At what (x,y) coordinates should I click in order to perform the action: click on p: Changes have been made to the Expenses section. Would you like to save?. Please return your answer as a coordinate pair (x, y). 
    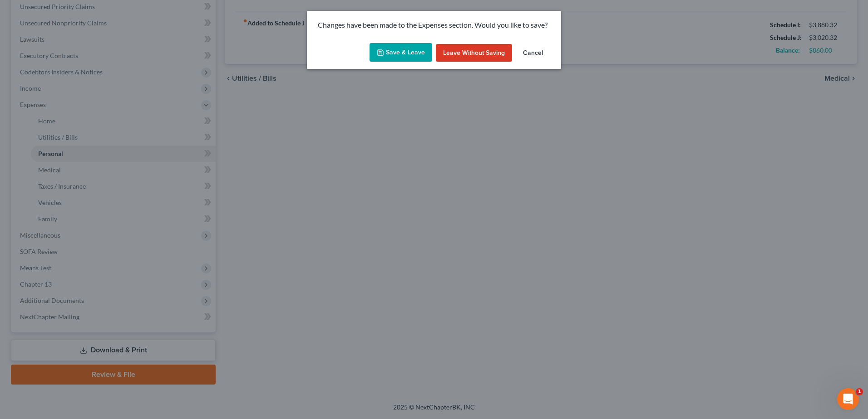
    Looking at the image, I should click on (434, 25).